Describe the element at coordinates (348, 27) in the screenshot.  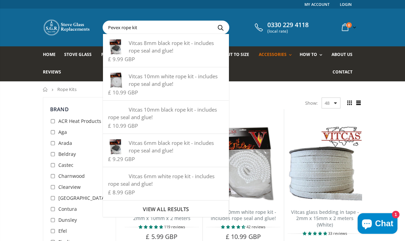
I see `a: 0` at that location.